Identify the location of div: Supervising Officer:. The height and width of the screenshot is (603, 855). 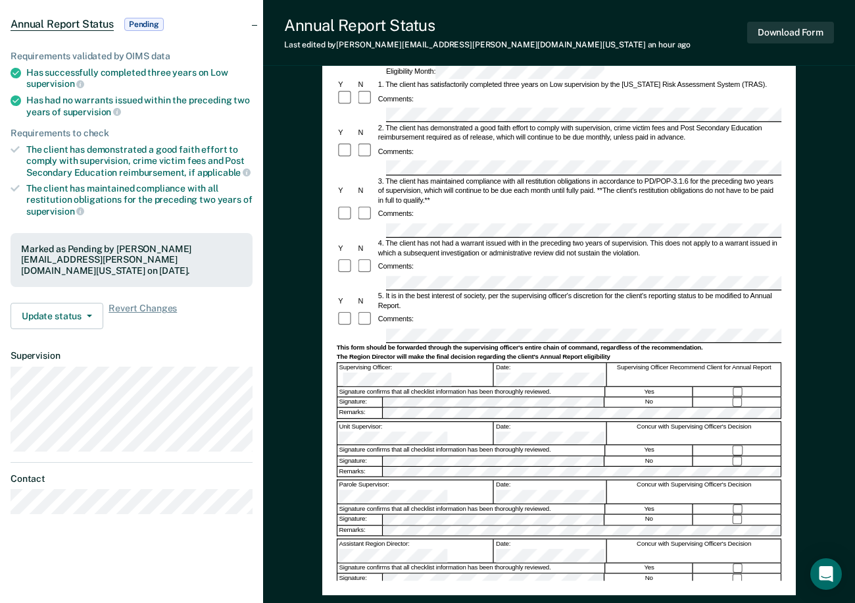
(415, 374).